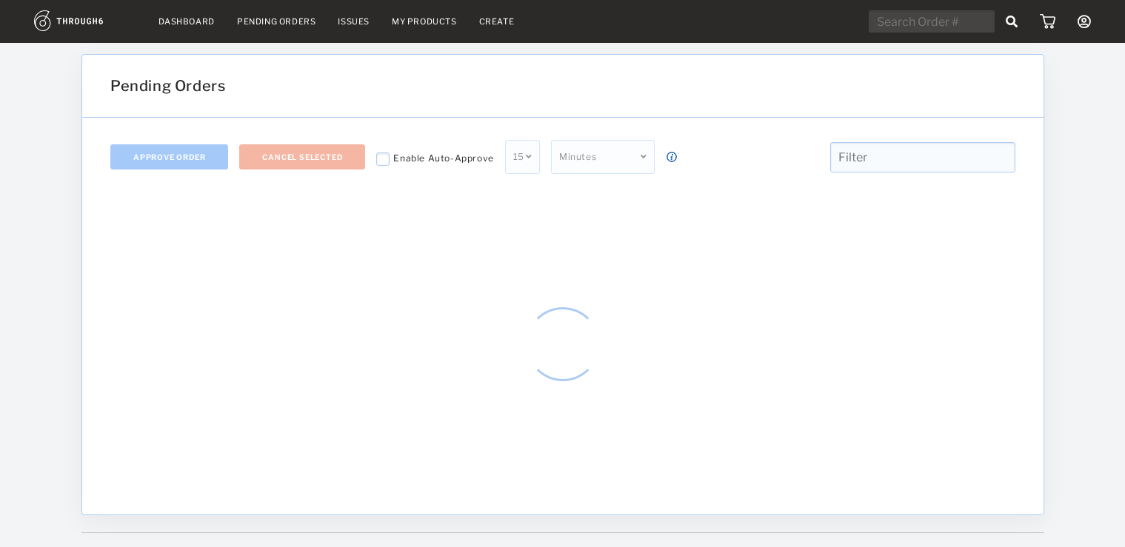 This screenshot has height=547, width=1125. What do you see at coordinates (497, 21) in the screenshot?
I see `a: Create` at bounding box center [497, 21].